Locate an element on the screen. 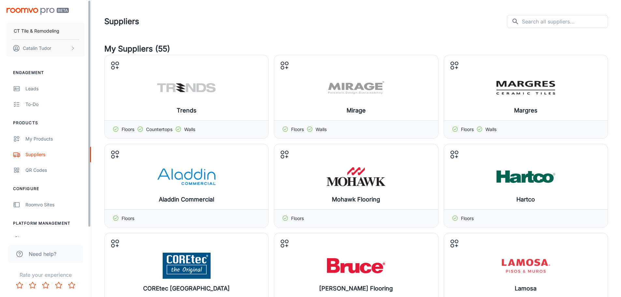 The width and height of the screenshot is (621, 297). div: Leads is located at coordinates (55, 89).